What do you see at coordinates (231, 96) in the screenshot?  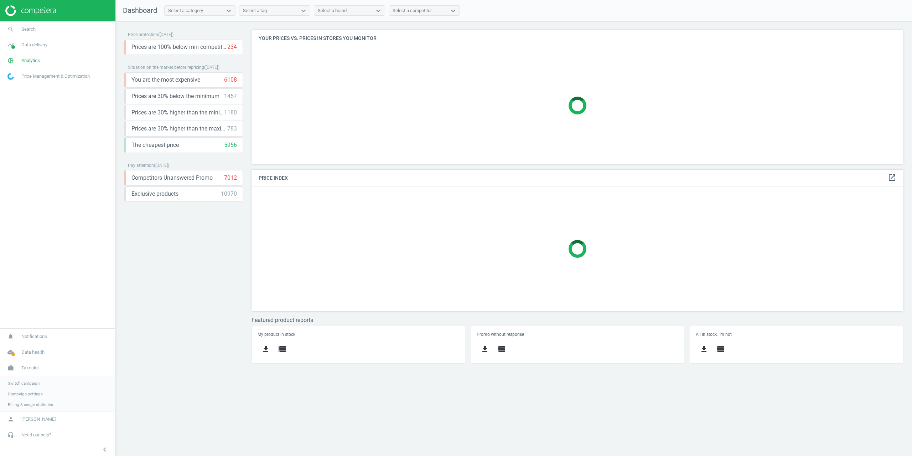 I see `div: 1457` at bounding box center [231, 96].